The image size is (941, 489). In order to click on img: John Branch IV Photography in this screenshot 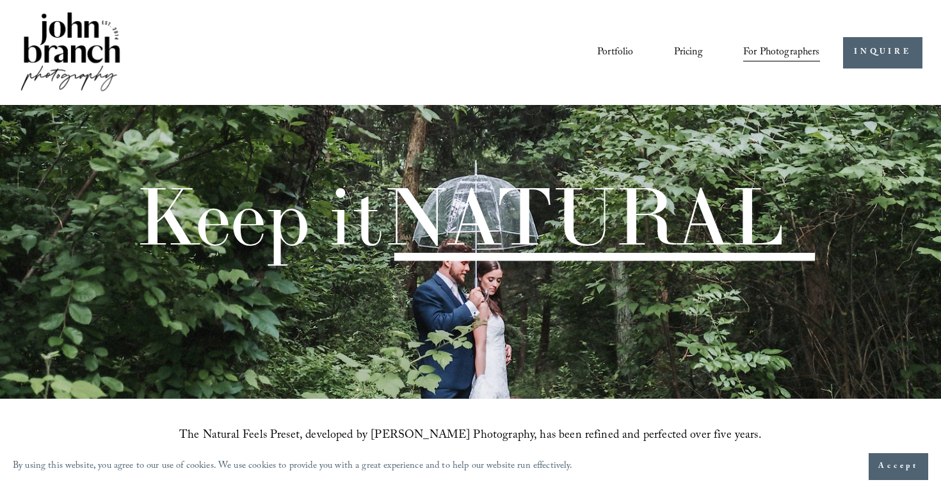, I will do `click(70, 52)`.